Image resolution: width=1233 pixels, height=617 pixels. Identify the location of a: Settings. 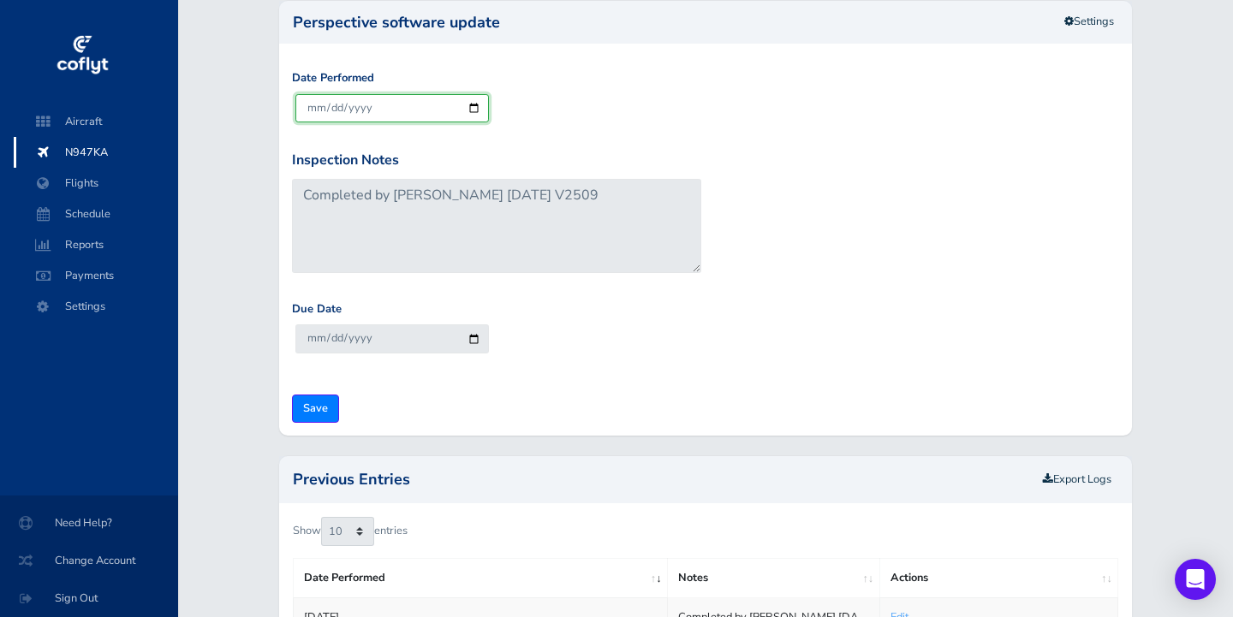
(1089, 21).